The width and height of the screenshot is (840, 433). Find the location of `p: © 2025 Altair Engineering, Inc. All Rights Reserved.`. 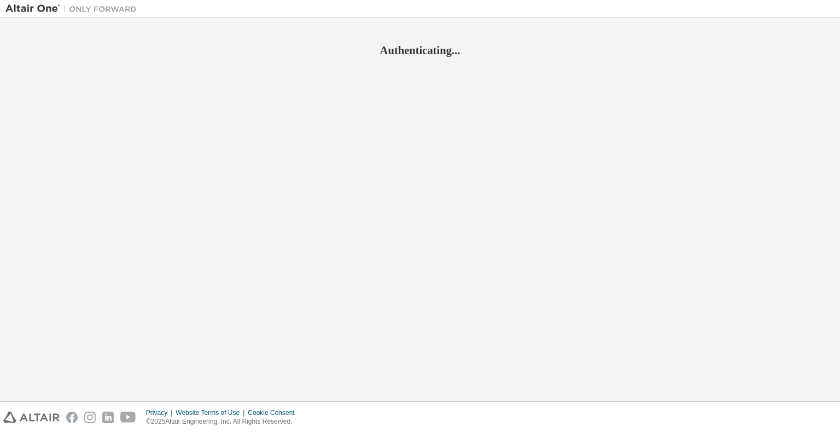

p: © 2025 Altair Engineering, Inc. All Rights Reserved. is located at coordinates (224, 421).